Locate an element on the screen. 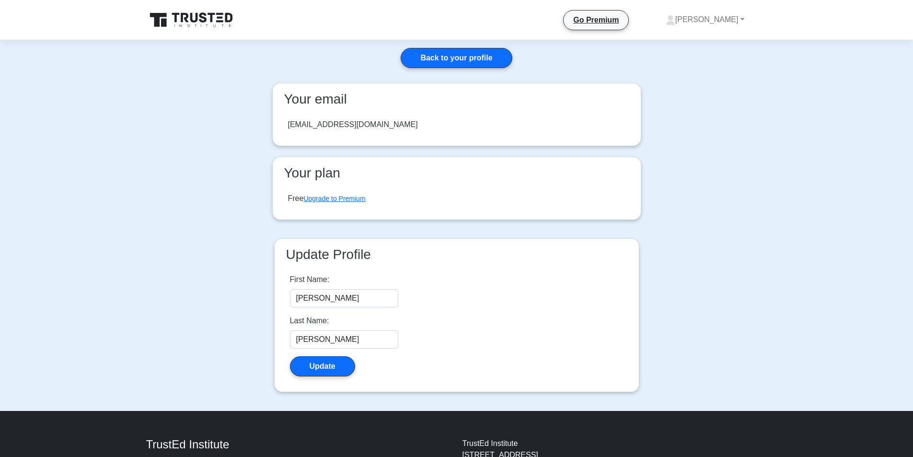 The width and height of the screenshot is (913, 457). button: Update is located at coordinates (323, 366).